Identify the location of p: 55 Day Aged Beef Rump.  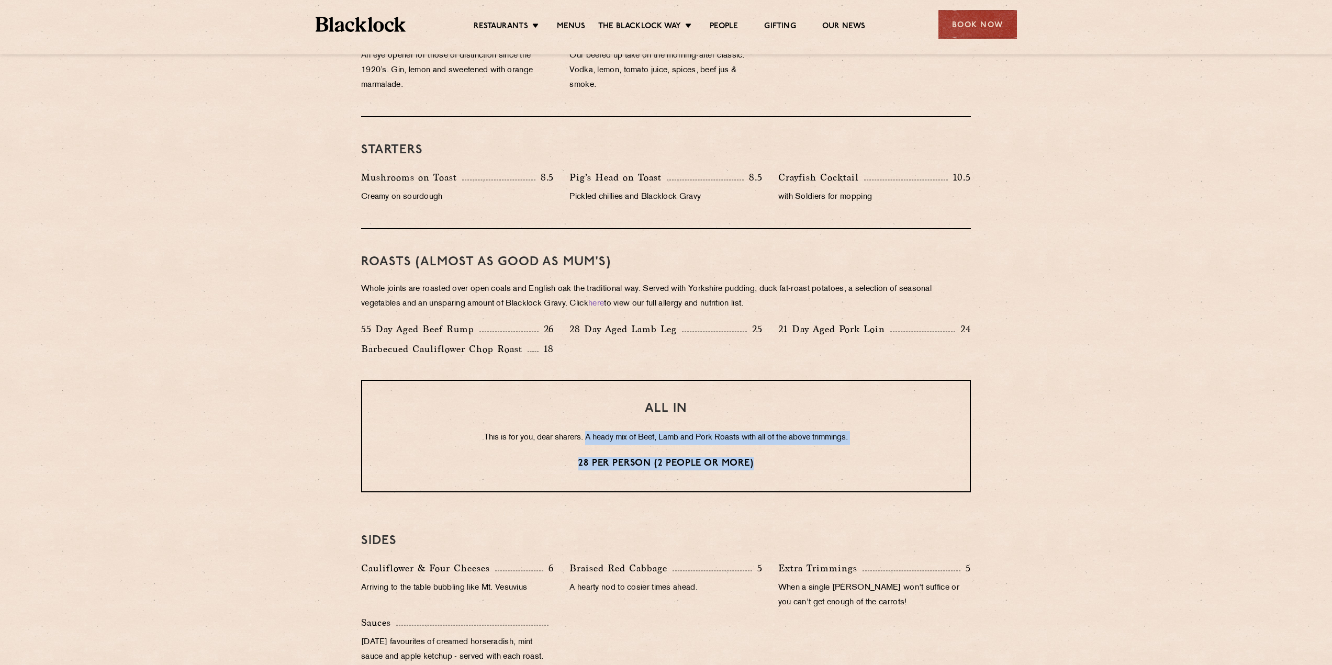
(420, 329).